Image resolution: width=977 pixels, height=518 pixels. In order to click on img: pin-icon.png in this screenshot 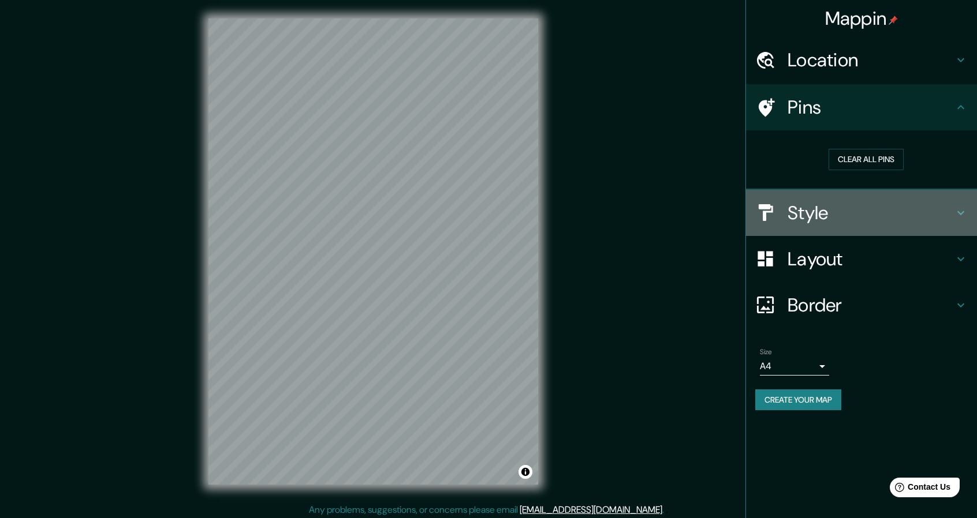, I will do `click(893, 20)`.